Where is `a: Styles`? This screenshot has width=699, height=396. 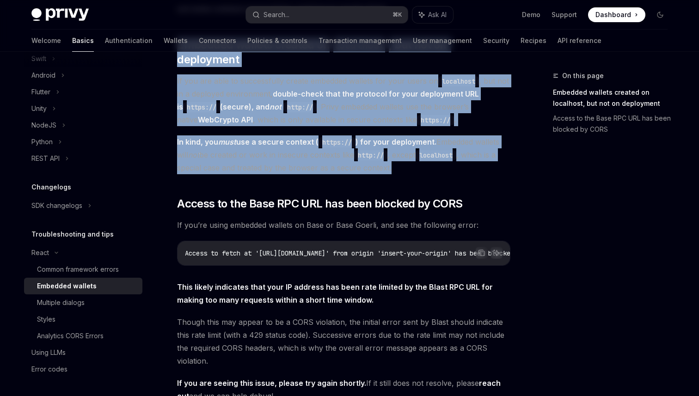 a: Styles is located at coordinates (83, 320).